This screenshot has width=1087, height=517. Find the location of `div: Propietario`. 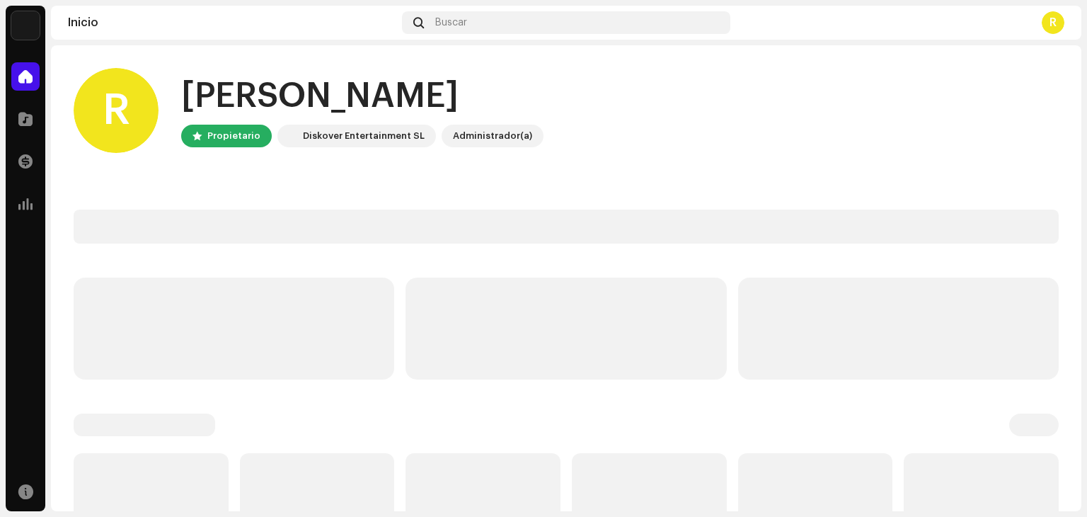

div: Propietario is located at coordinates (234, 136).